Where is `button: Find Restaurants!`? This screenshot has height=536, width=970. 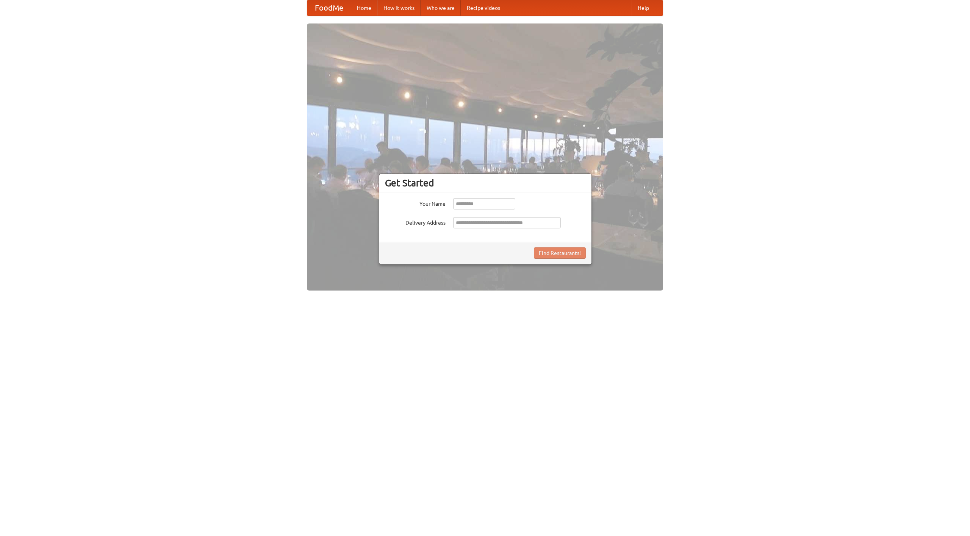
button: Find Restaurants! is located at coordinates (559, 253).